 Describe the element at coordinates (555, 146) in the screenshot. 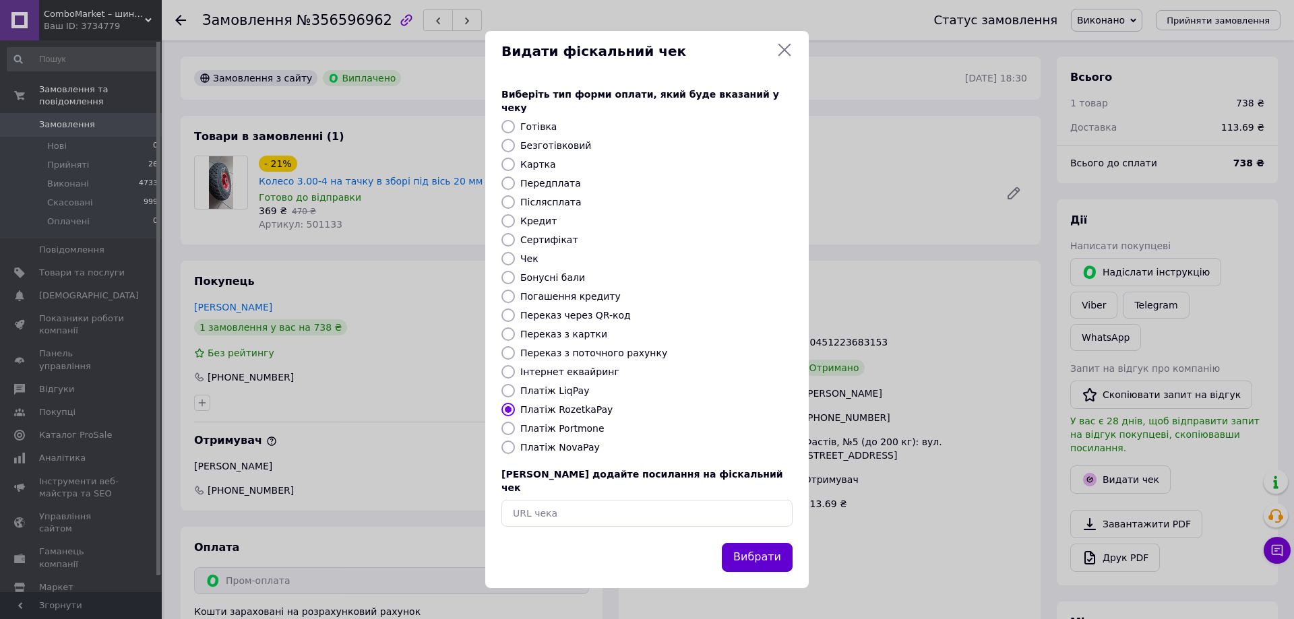

I see `label: Безготівковий` at that location.